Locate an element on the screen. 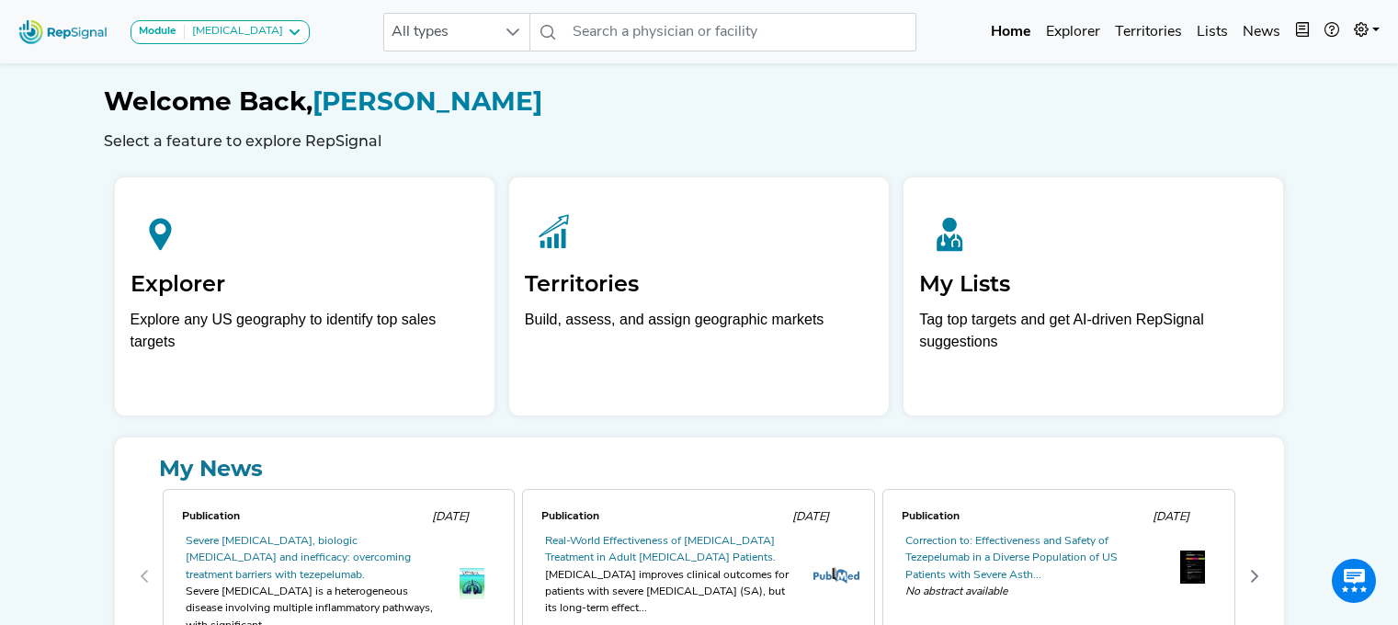  button: Next Page is located at coordinates (1255, 576).